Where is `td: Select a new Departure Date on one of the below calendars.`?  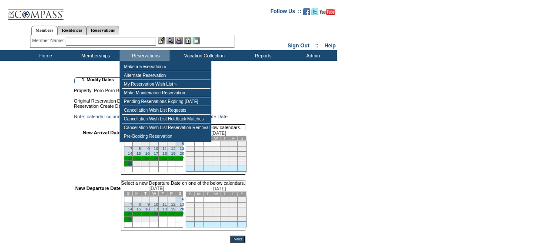
td: Select a new Departure Date on one of the below calendars. is located at coordinates (183, 182).